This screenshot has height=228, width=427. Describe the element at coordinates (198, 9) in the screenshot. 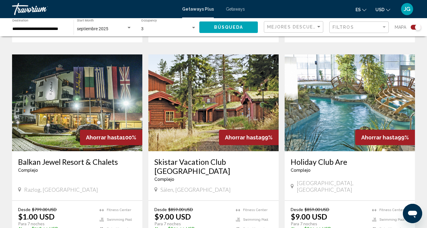

I see `span: Getaways Plus` at that location.